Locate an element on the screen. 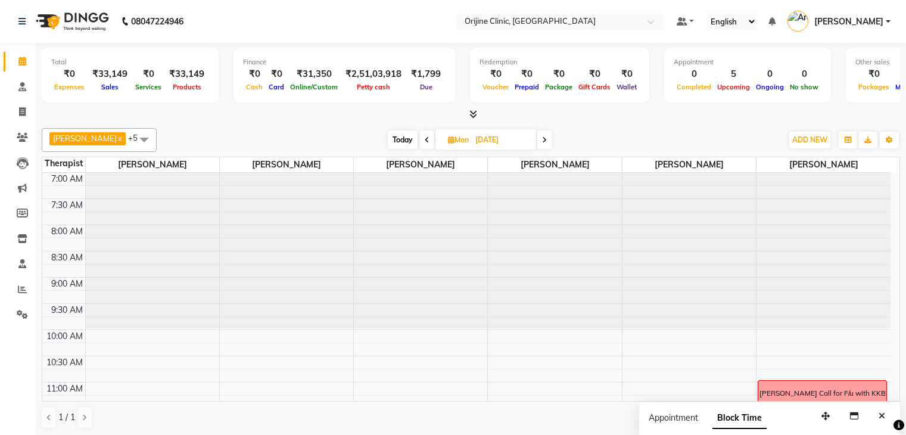 The width and height of the screenshot is (906, 435). span: Package is located at coordinates (559, 87).